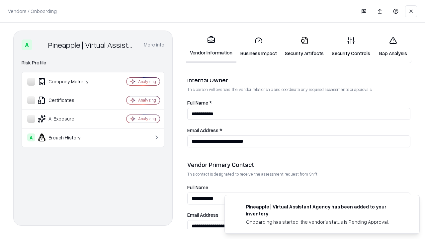 This screenshot has height=239, width=425. I want to click on a: Vendor Information, so click(211, 46).